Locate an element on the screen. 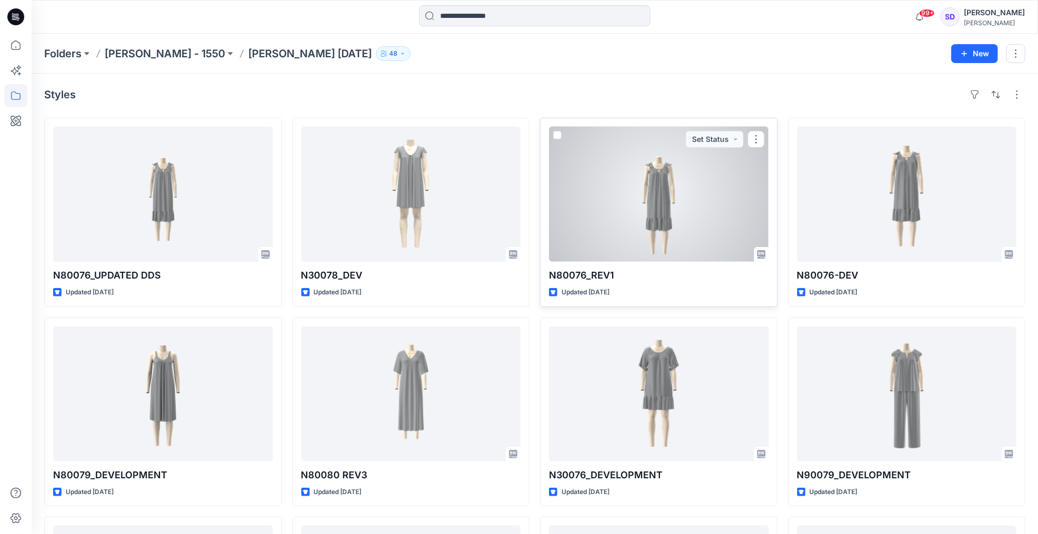 The width and height of the screenshot is (1038, 534). a: N80079_DEVELOPMENT is located at coordinates (163, 394).